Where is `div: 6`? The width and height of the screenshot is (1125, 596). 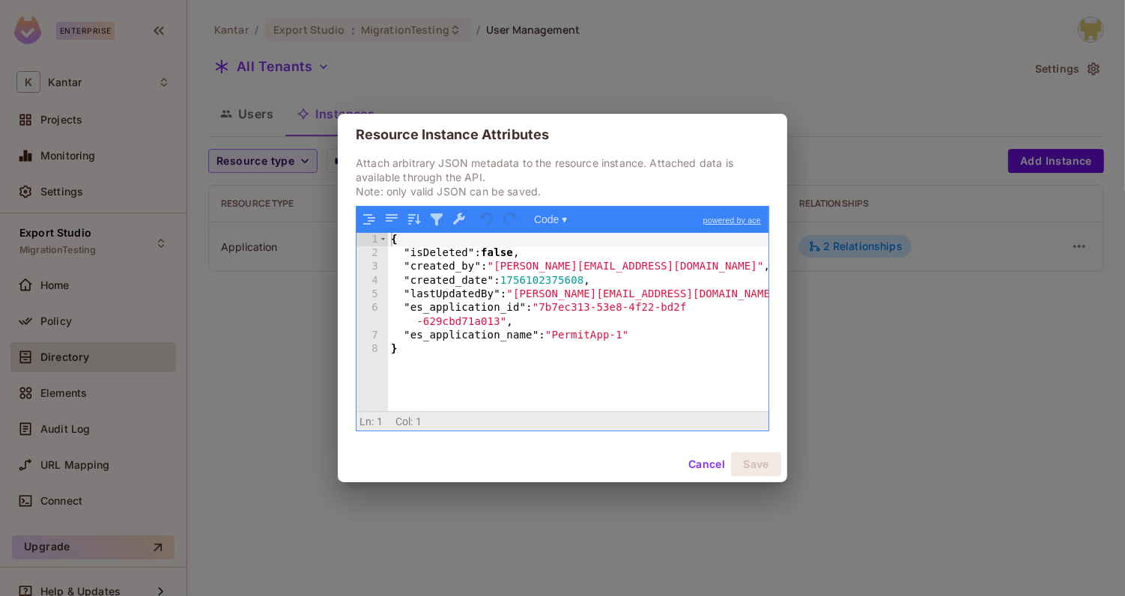 div: 6 is located at coordinates (372, 315).